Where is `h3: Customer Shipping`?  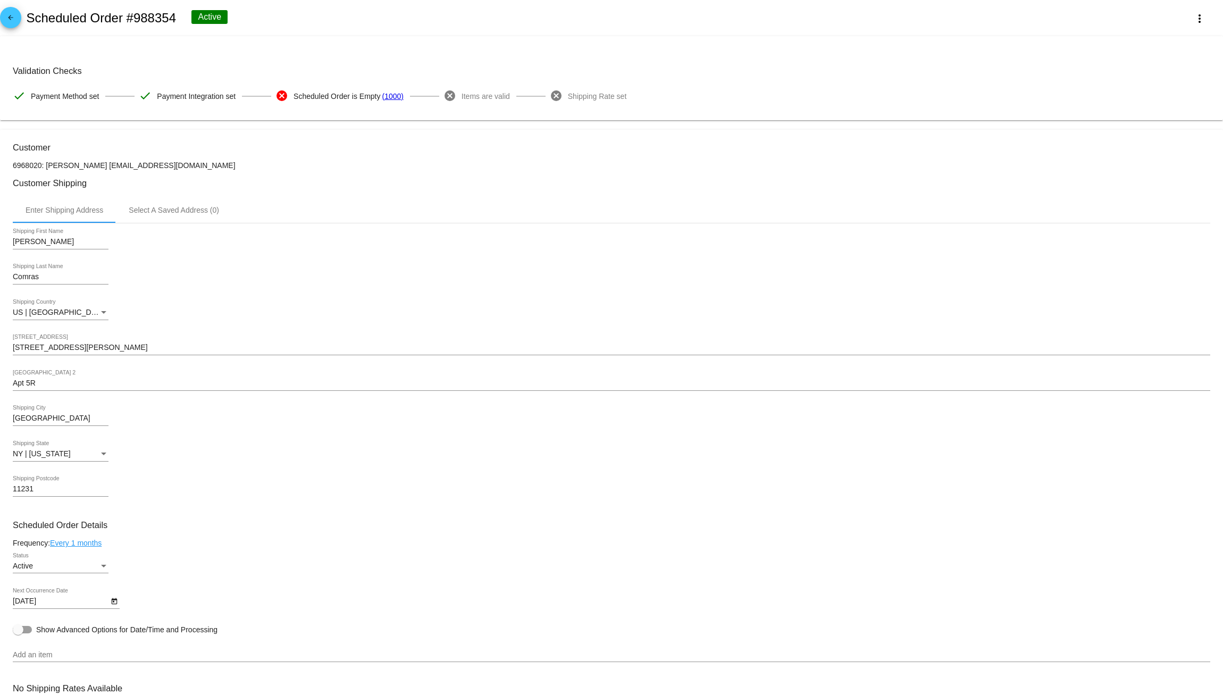 h3: Customer Shipping is located at coordinates (612, 183).